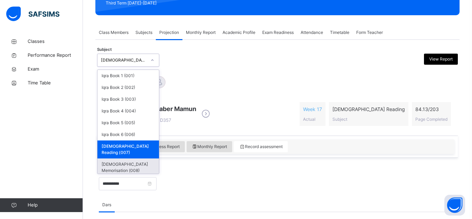  Describe the element at coordinates (128, 134) in the screenshot. I see `div: Iqra Book 6 (006)` at that location.